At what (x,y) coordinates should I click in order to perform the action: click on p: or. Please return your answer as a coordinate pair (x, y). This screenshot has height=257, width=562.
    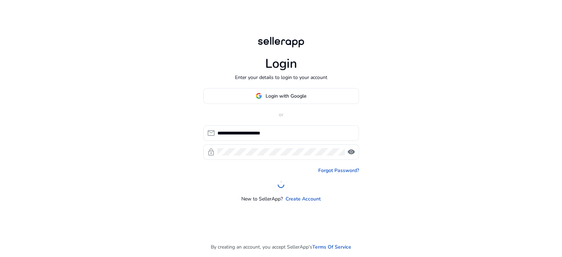
    Looking at the image, I should click on (281, 115).